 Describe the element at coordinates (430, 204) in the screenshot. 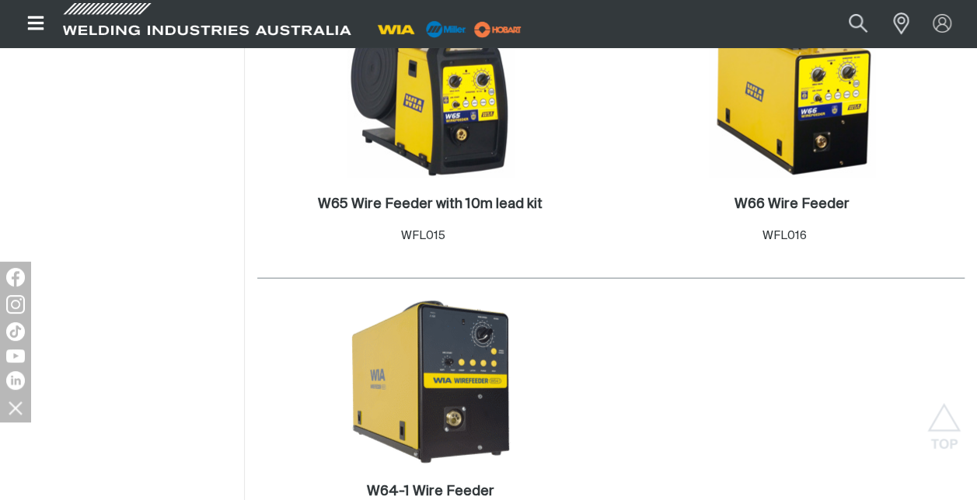

I see `h2: W65 Wire Feeder with 10m lead kit` at that location.